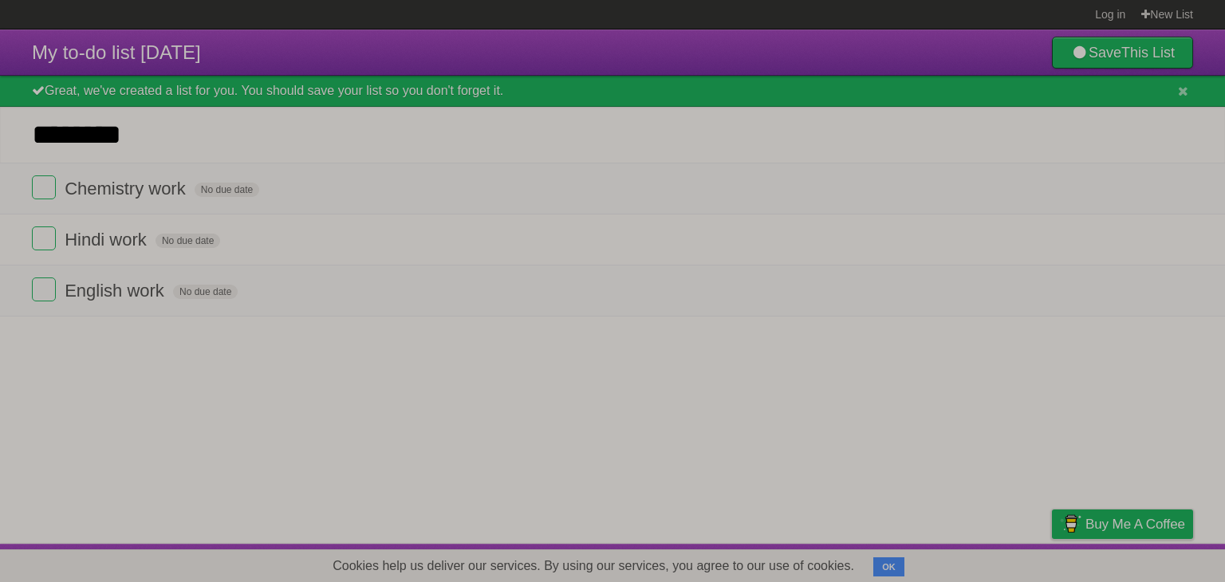 Image resolution: width=1225 pixels, height=582 pixels. Describe the element at coordinates (857, 563) in the screenshot. I see `a: About` at that location.